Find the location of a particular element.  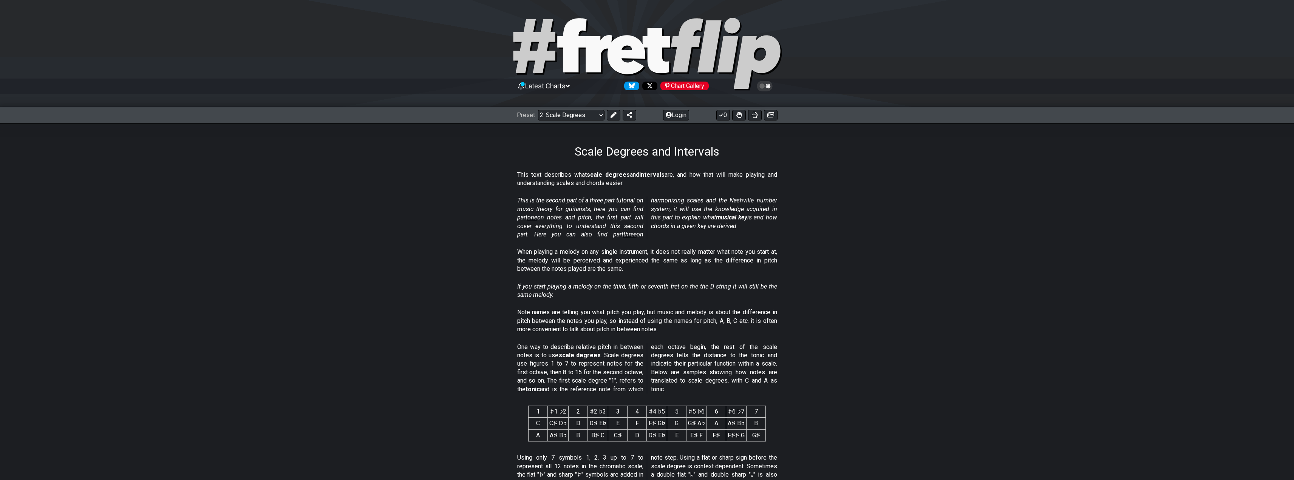

td: G♯ is located at coordinates (756, 435).